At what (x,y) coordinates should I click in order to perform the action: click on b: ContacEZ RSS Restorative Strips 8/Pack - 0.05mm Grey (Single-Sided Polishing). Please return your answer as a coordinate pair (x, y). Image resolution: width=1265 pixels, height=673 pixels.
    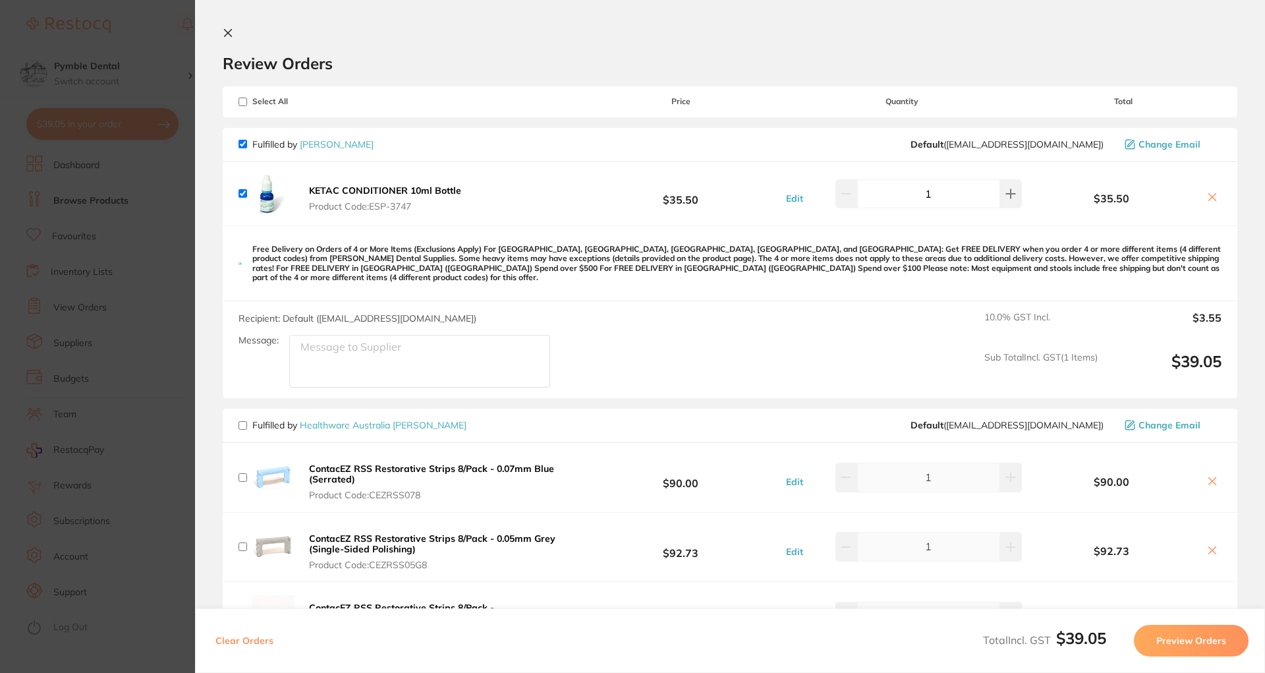
    Looking at the image, I should click on (432, 543).